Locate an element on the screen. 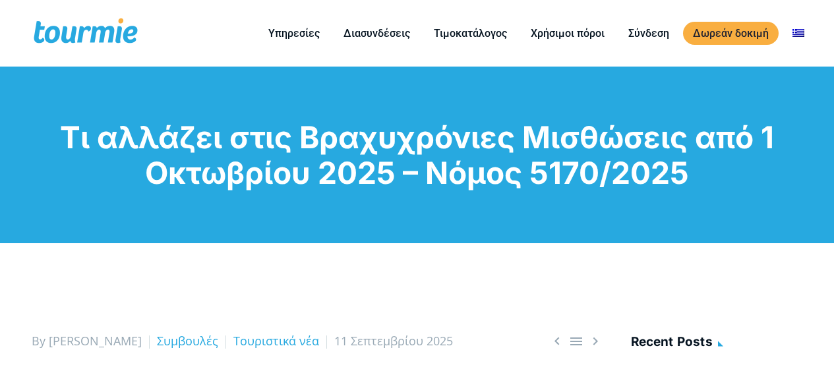  span: 11 Σεπτεμβρίου 2025 is located at coordinates (393, 341).